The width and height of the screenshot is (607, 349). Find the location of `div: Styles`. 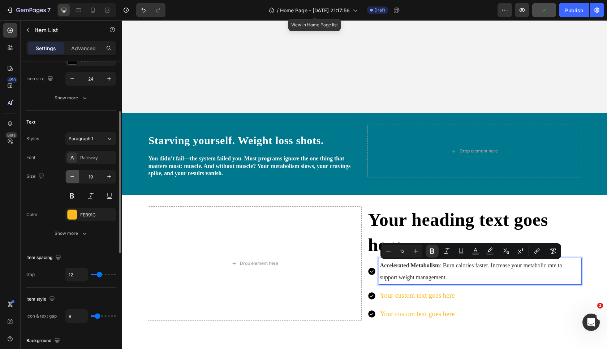

div: Styles is located at coordinates (33, 139).